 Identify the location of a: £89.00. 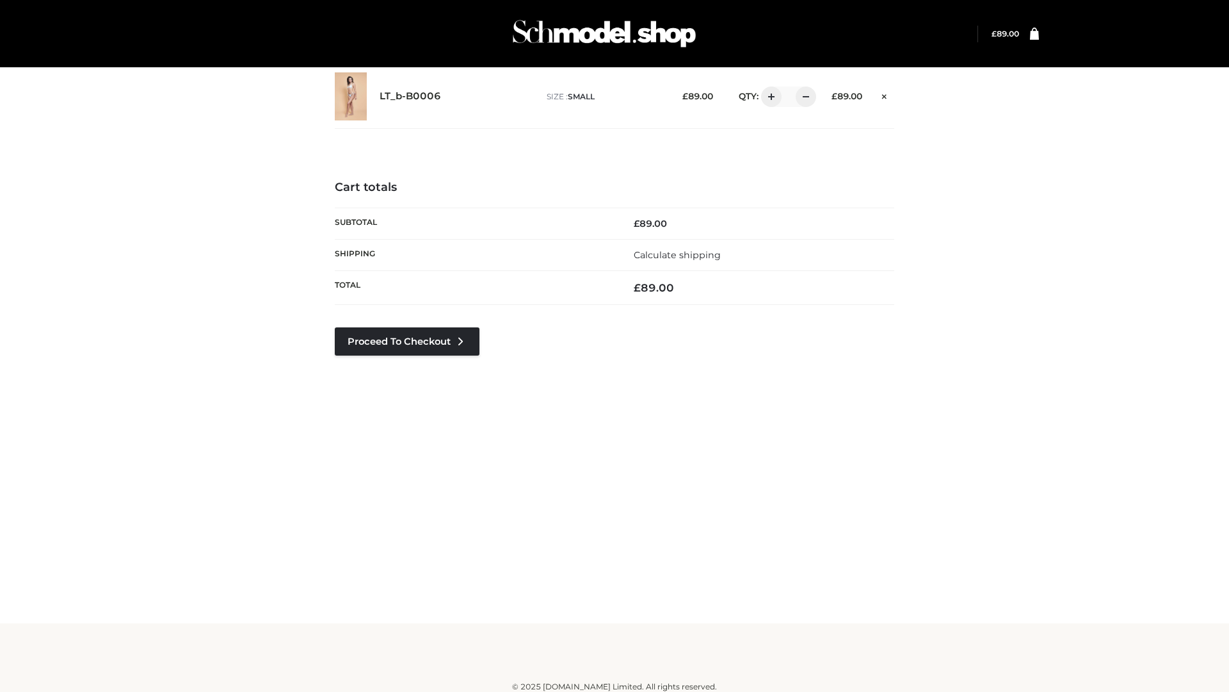
(1005, 33).